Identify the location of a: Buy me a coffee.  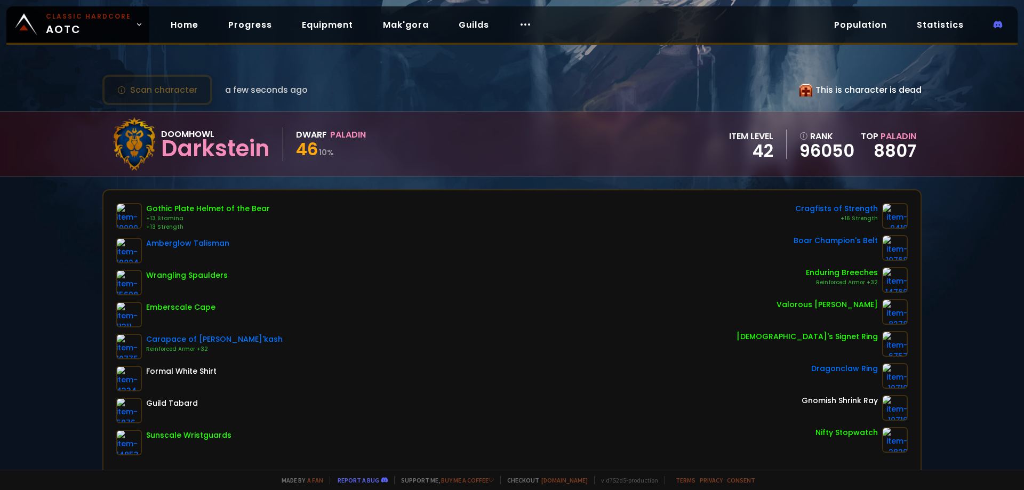
(467, 480).